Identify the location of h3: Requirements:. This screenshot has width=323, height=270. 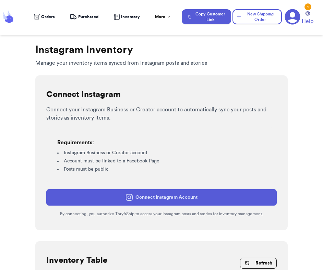
(161, 143).